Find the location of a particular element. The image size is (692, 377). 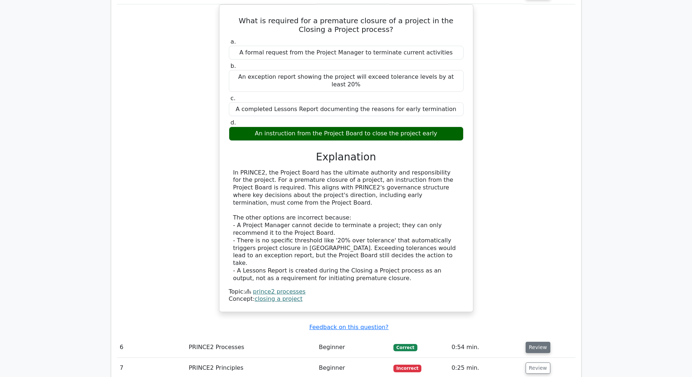

span: Correct is located at coordinates (405, 348).